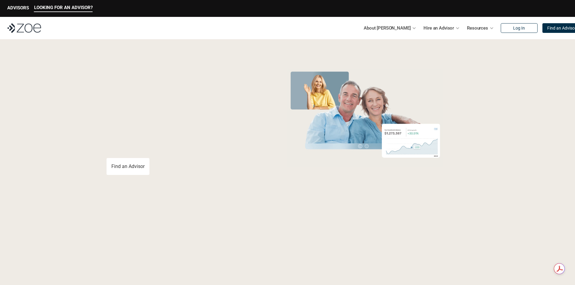  What do you see at coordinates (477, 28) in the screenshot?
I see `p: Resources` at bounding box center [477, 28].